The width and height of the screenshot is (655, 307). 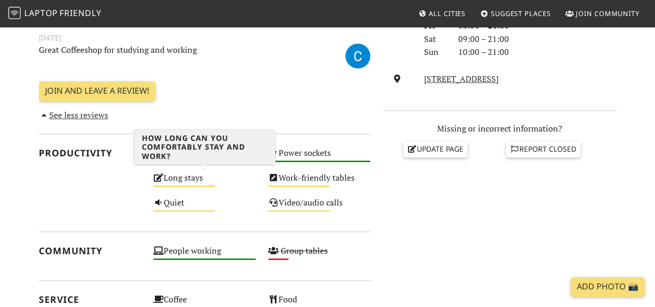 What do you see at coordinates (516, 13) in the screenshot?
I see `a: Suggest Places` at bounding box center [516, 13].